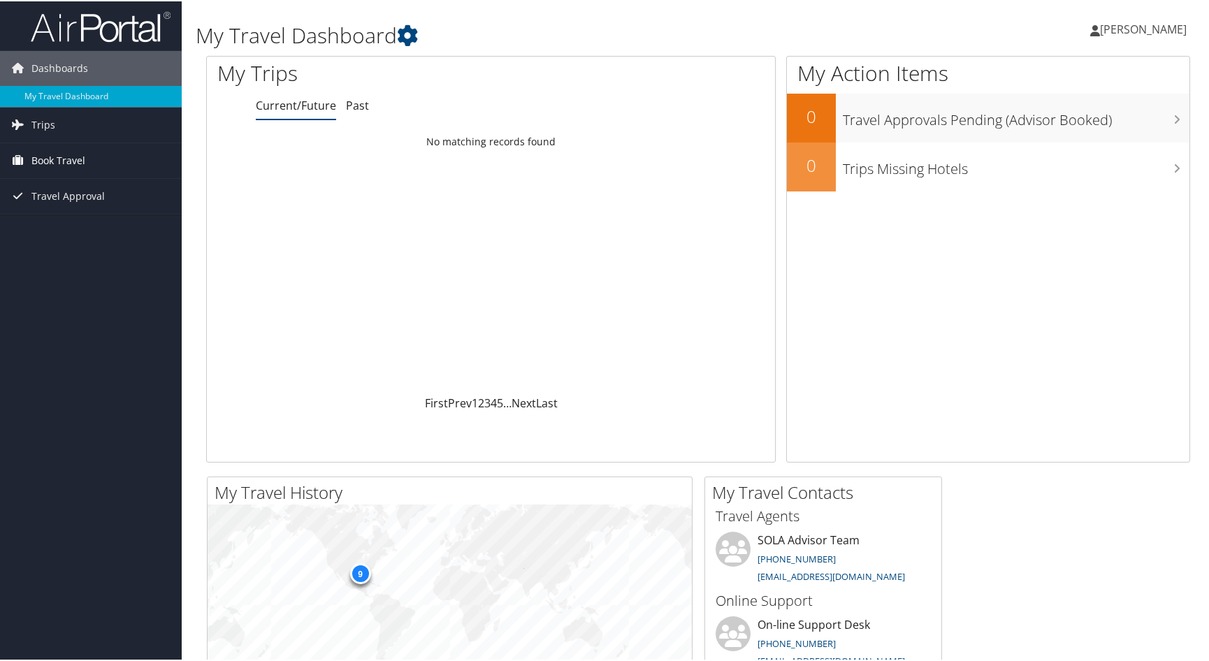 The height and width of the screenshot is (661, 1209). What do you see at coordinates (493, 402) in the screenshot?
I see `a: 4` at bounding box center [493, 402].